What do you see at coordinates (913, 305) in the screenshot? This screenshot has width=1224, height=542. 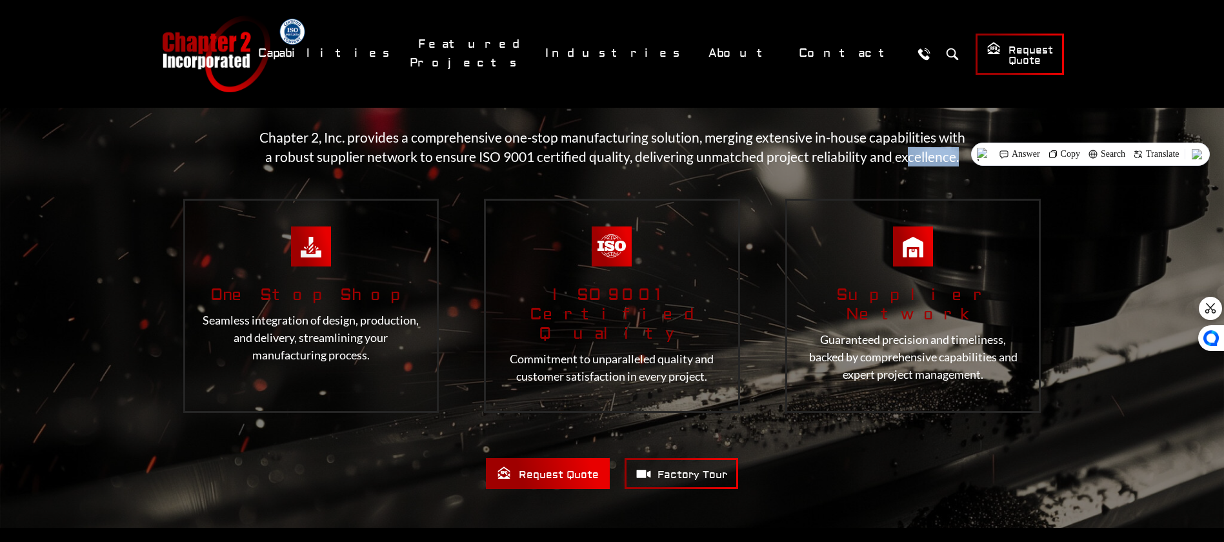 I see `h3: Supplier Network` at bounding box center [913, 305].